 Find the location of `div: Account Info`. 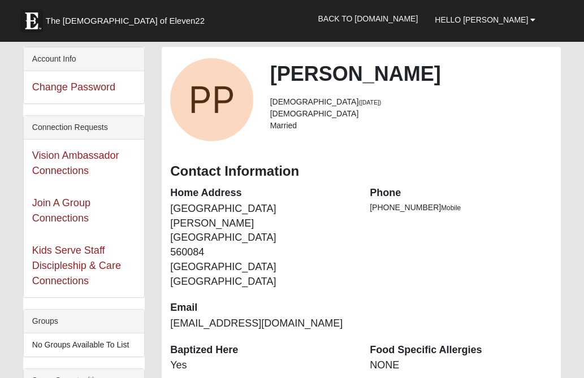

div: Account Info is located at coordinates (84, 59).